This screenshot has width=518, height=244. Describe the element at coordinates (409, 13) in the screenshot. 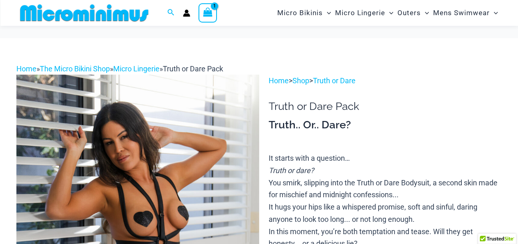

I see `span: Outers` at that location.